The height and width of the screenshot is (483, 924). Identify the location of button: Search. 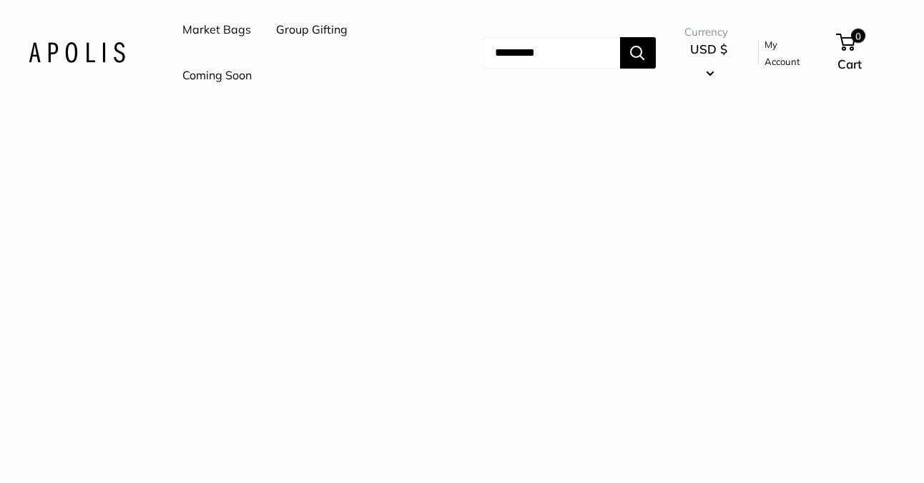
(638, 53).